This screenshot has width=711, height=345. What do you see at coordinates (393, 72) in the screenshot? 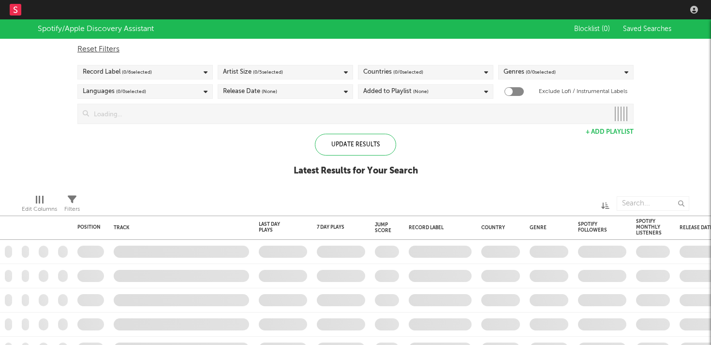
I see `div: Countries` at bounding box center [393, 72].